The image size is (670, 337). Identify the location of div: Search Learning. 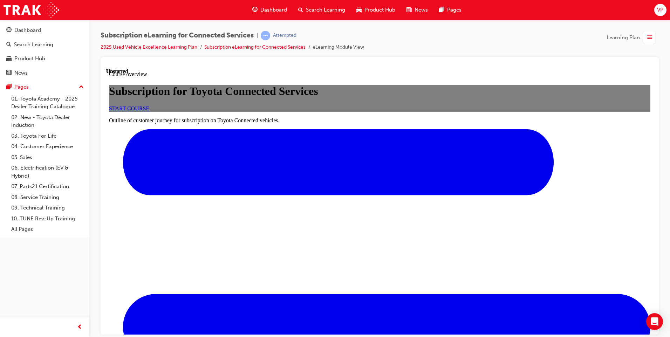
(34, 44).